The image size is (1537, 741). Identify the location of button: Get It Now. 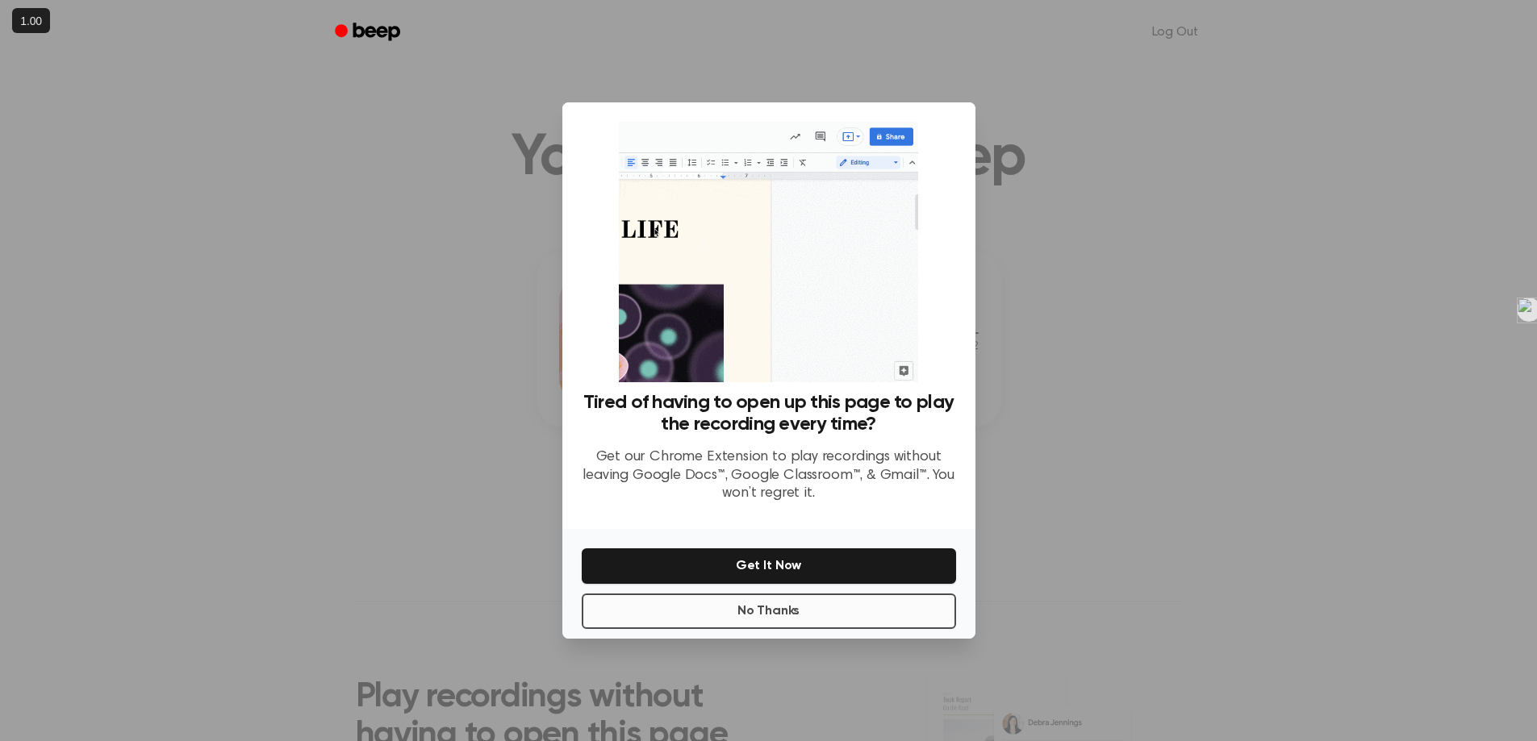
(769, 566).